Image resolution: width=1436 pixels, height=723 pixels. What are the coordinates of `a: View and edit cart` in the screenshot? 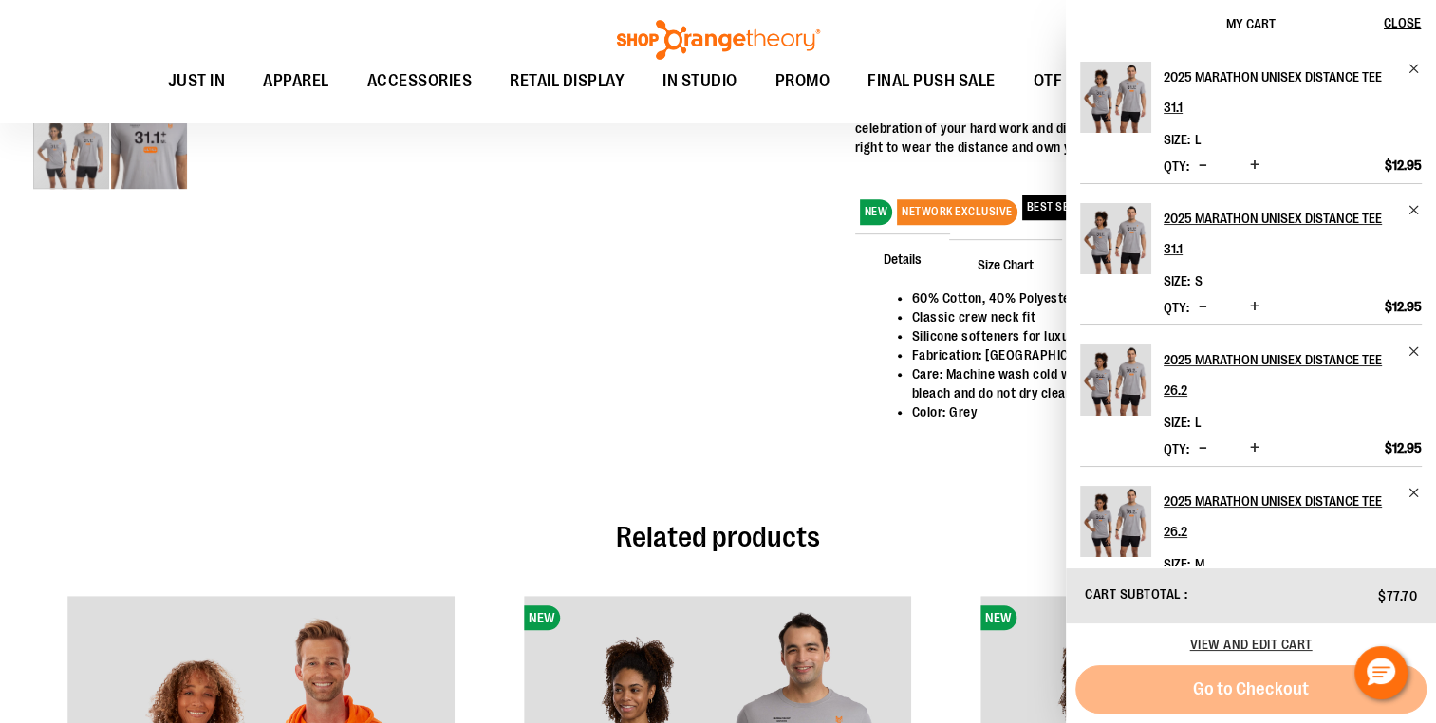 It's located at (1251, 644).